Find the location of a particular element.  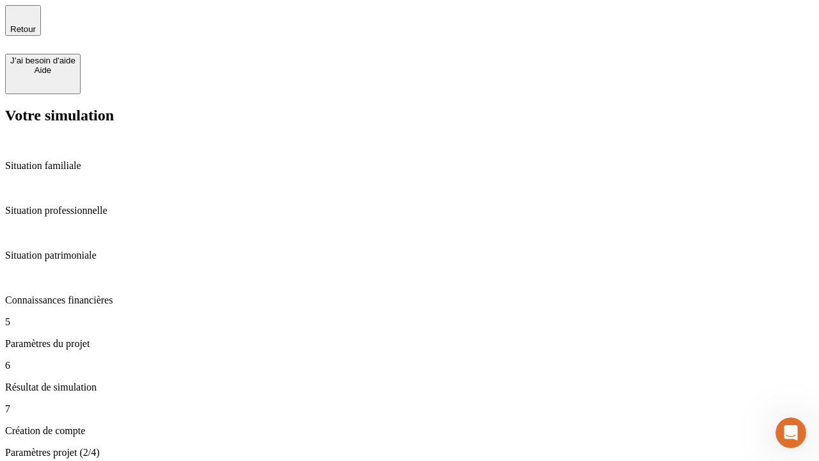

p: Résultat de simulation is located at coordinates (410, 387).